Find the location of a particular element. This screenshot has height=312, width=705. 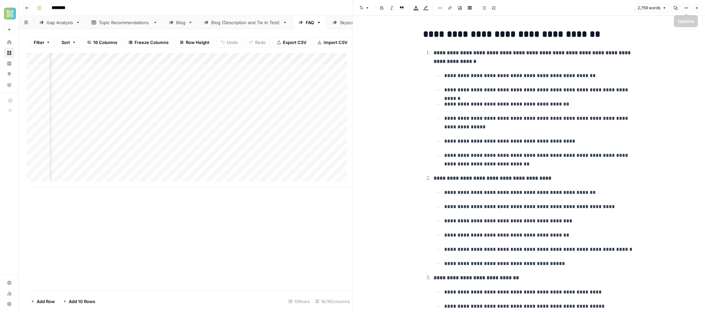

a: Settings is located at coordinates (9, 282).